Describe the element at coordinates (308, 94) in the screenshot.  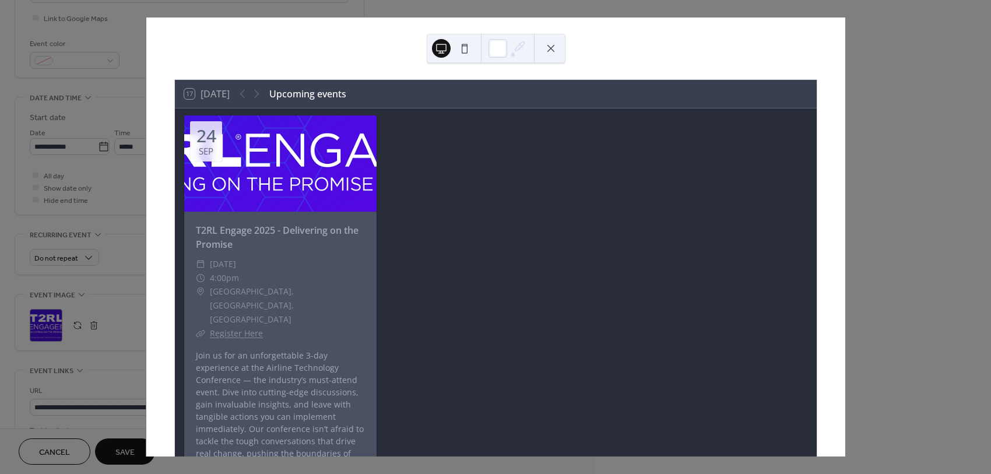
I see `div: Upcoming events` at that location.